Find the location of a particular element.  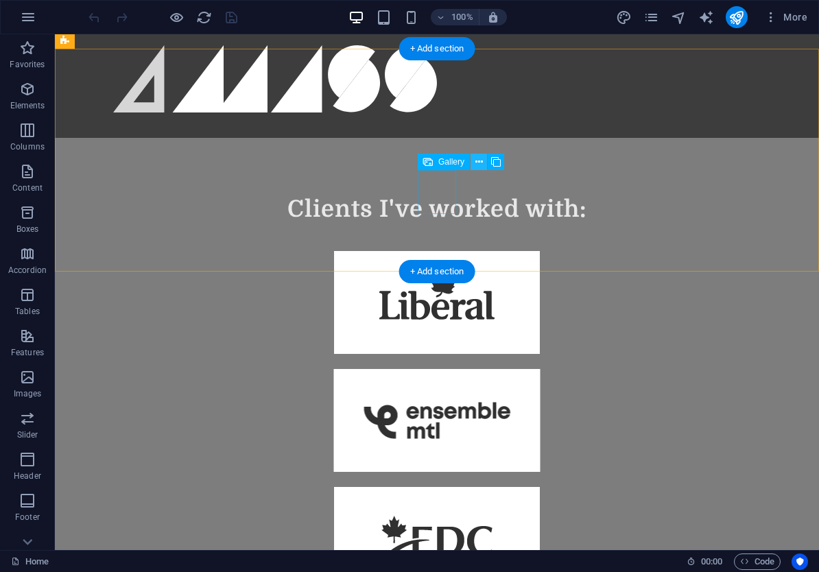

p: Footer is located at coordinates (27, 517).